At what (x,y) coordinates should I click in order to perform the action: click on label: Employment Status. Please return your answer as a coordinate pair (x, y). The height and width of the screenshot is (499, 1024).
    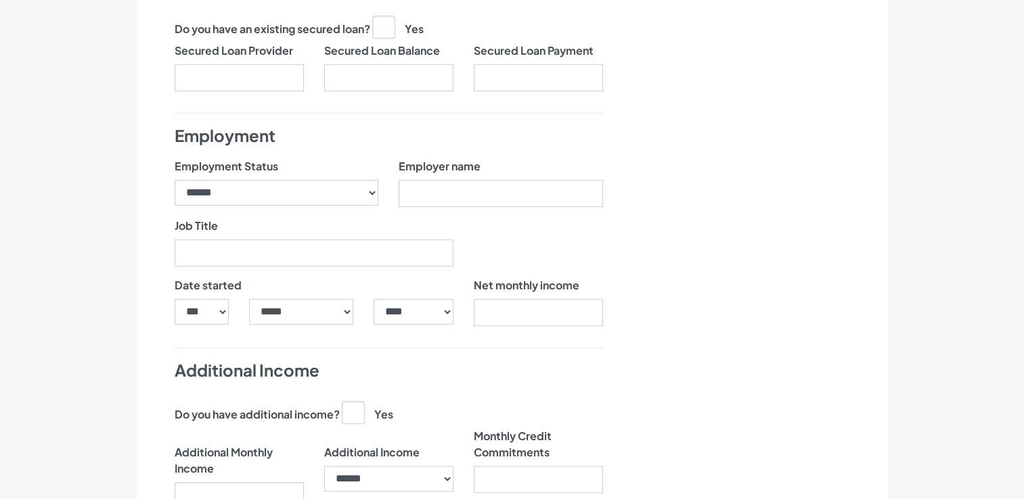
    Looking at the image, I should click on (226, 166).